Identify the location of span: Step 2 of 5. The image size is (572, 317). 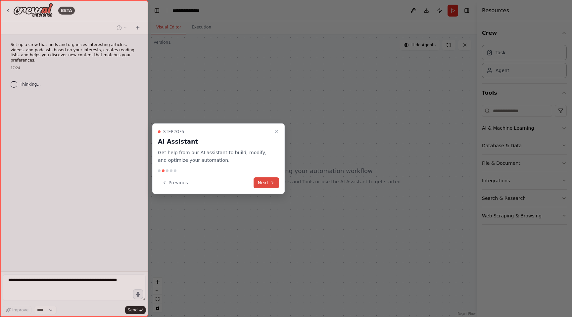
(174, 132).